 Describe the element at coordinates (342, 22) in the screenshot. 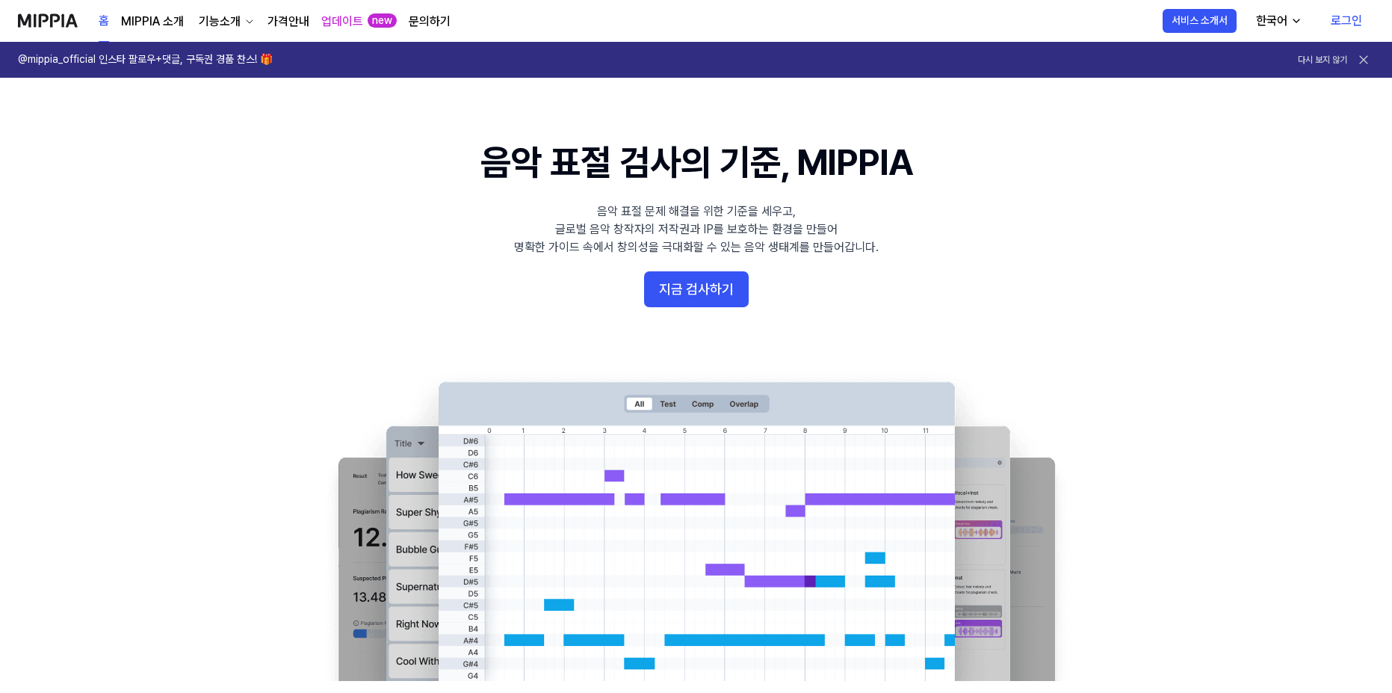

I see `a: 업데이트` at that location.